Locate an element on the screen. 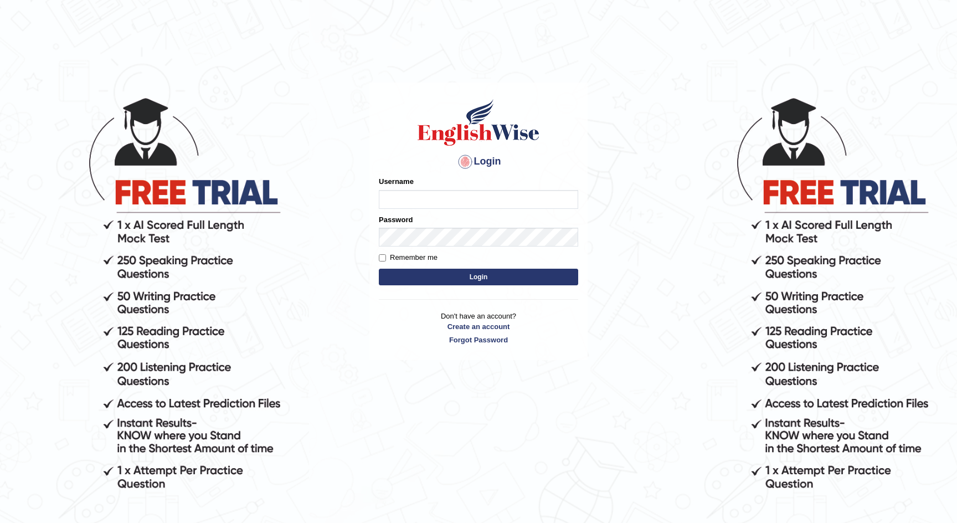 The image size is (957, 523). label: Username is located at coordinates (396, 181).